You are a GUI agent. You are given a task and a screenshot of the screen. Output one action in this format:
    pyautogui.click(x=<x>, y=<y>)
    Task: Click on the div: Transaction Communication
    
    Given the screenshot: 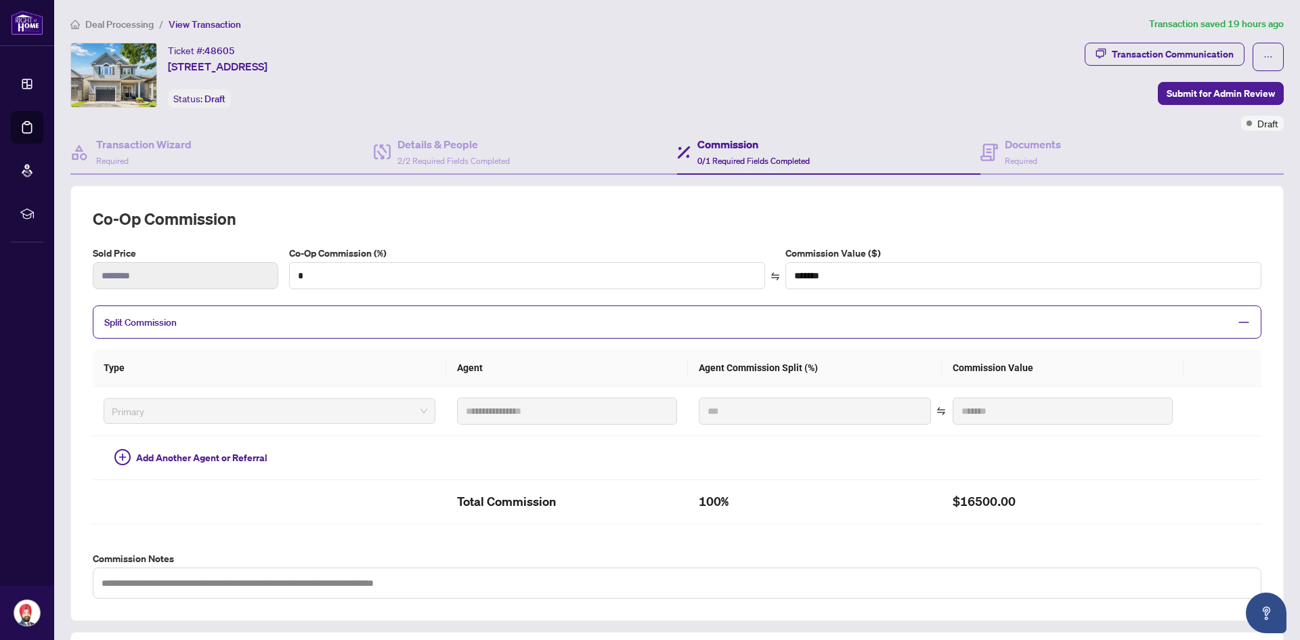 What is the action you would take?
    pyautogui.click(x=1172, y=54)
    